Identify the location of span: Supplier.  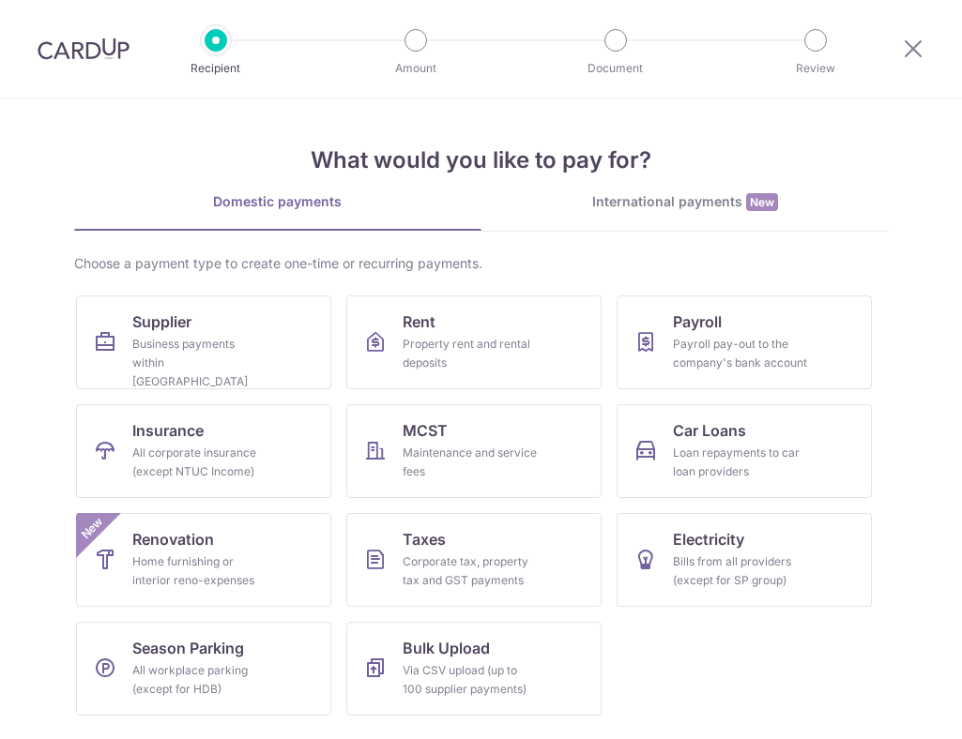
(161, 322).